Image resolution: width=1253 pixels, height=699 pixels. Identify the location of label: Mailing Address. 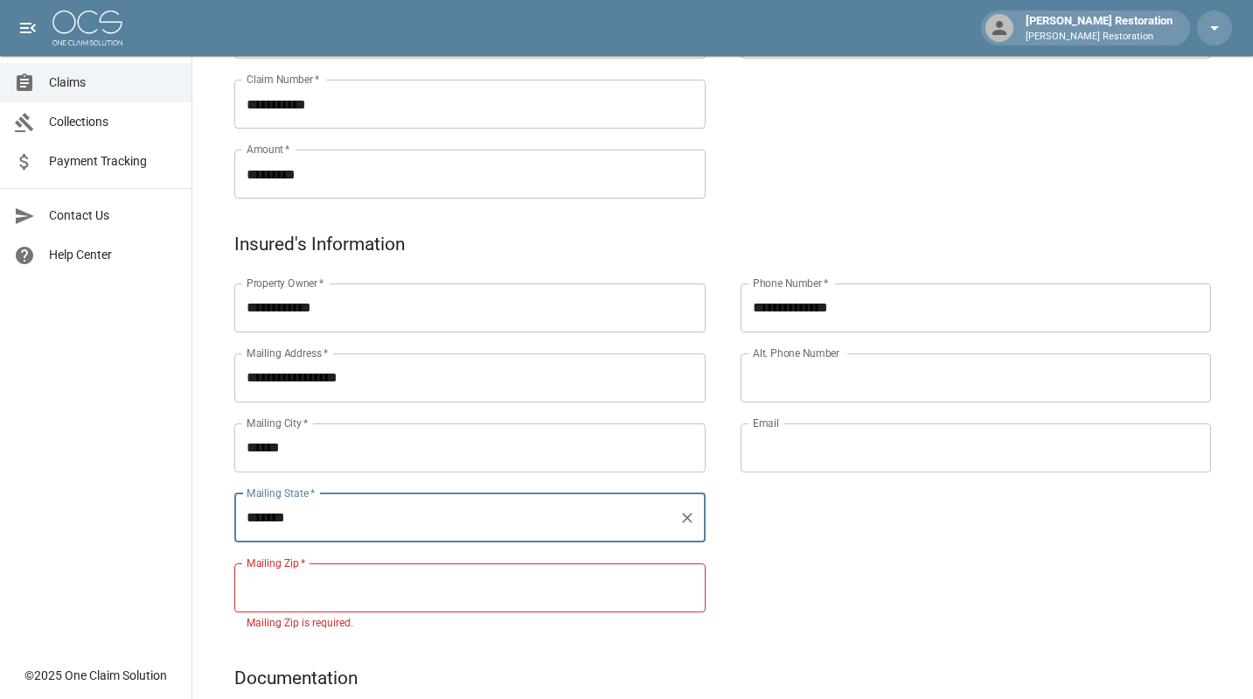
(287, 352).